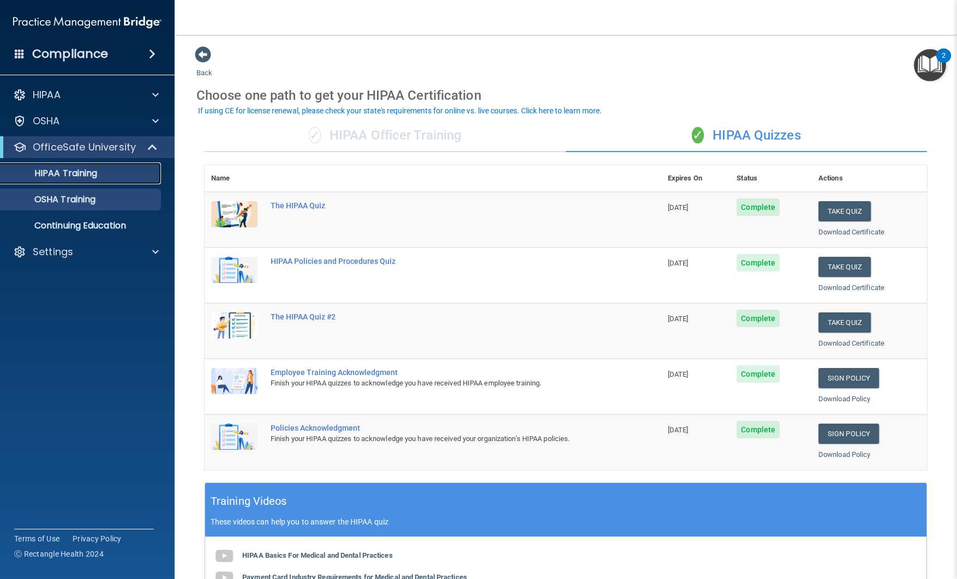  What do you see at coordinates (86, 121) in the screenshot?
I see `a: OSHA` at bounding box center [86, 121].